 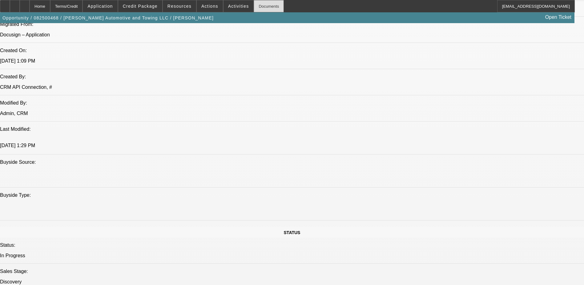 I want to click on span: Actions, so click(x=210, y=6).